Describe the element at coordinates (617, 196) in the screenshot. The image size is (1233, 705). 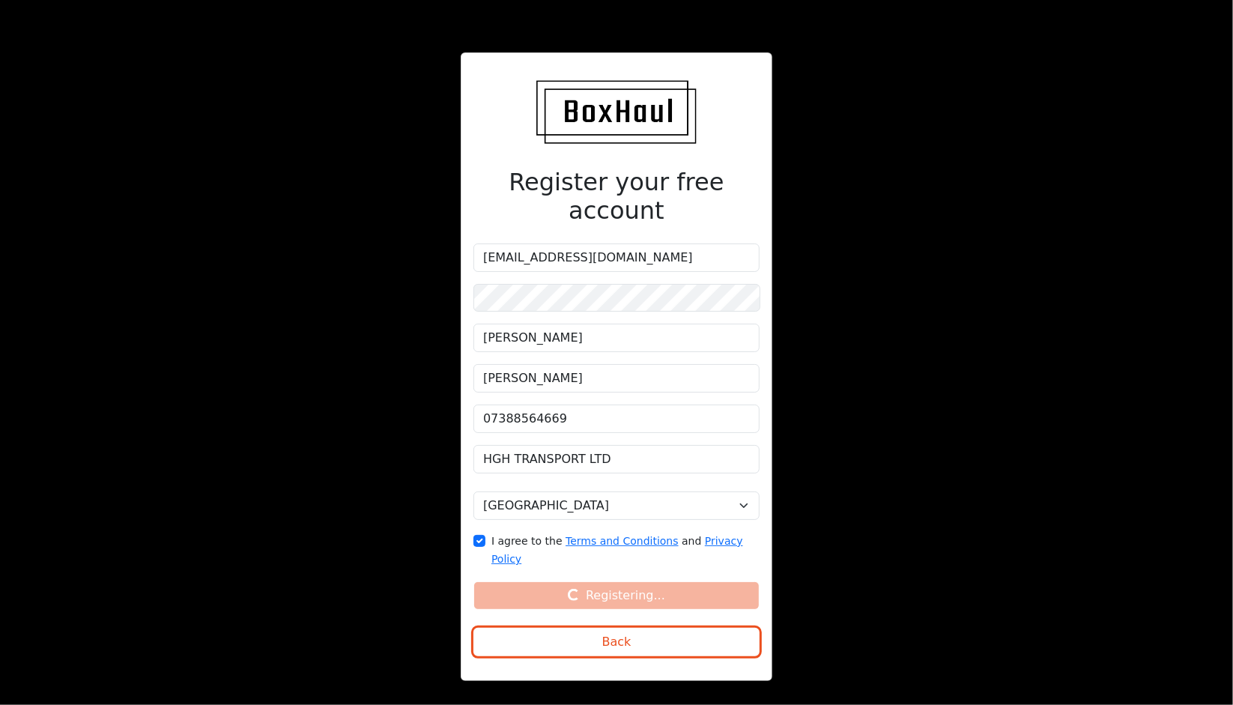
I see `h2: Register your free account` at that location.